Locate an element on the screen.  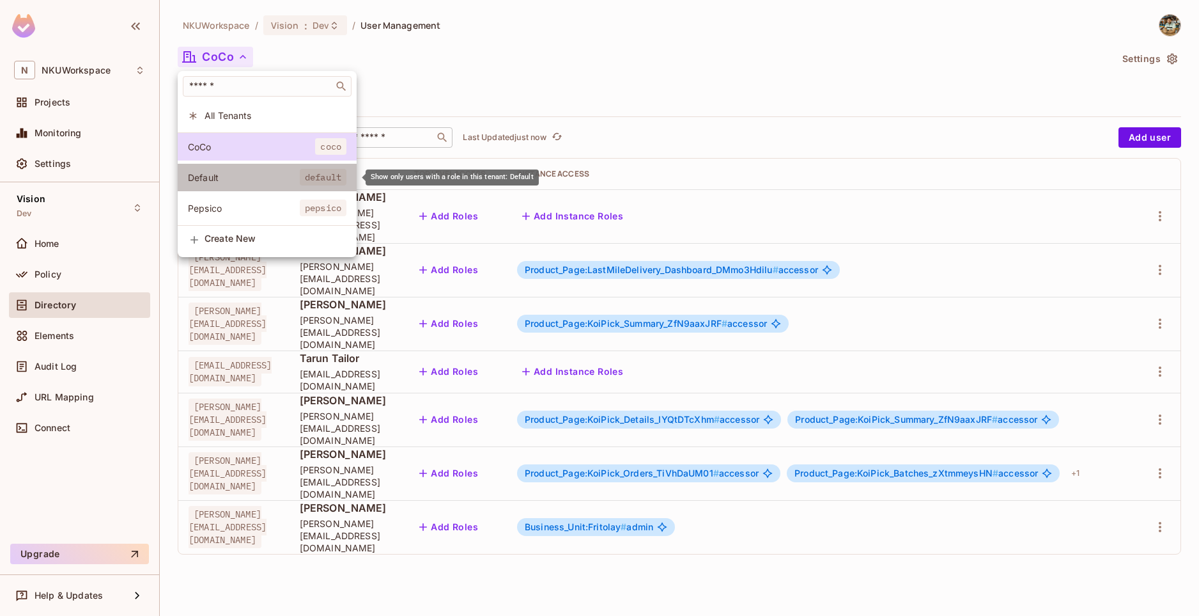
span: Default is located at coordinates (244, 177).